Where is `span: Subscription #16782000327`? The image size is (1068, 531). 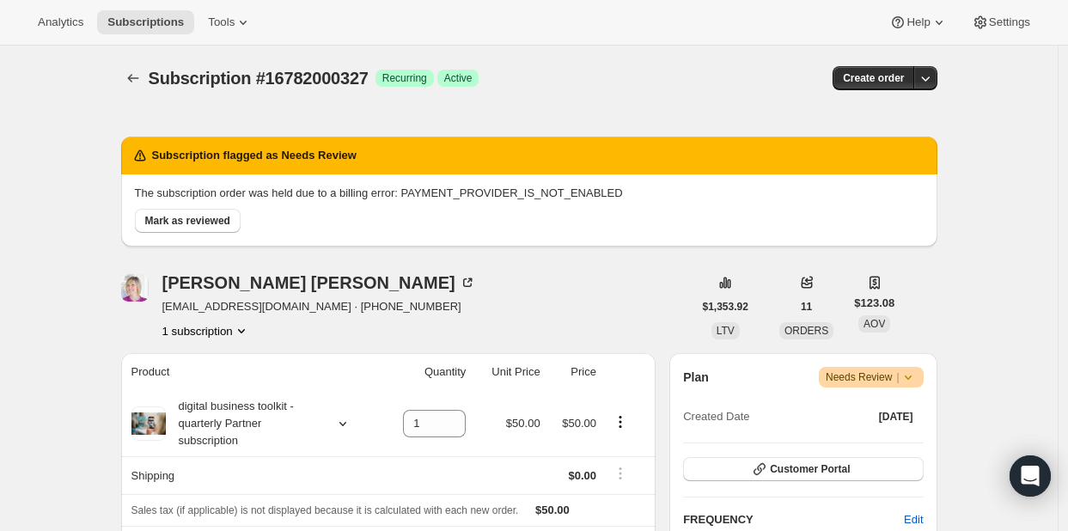
span: Subscription #16782000327 is located at coordinates (259, 78).